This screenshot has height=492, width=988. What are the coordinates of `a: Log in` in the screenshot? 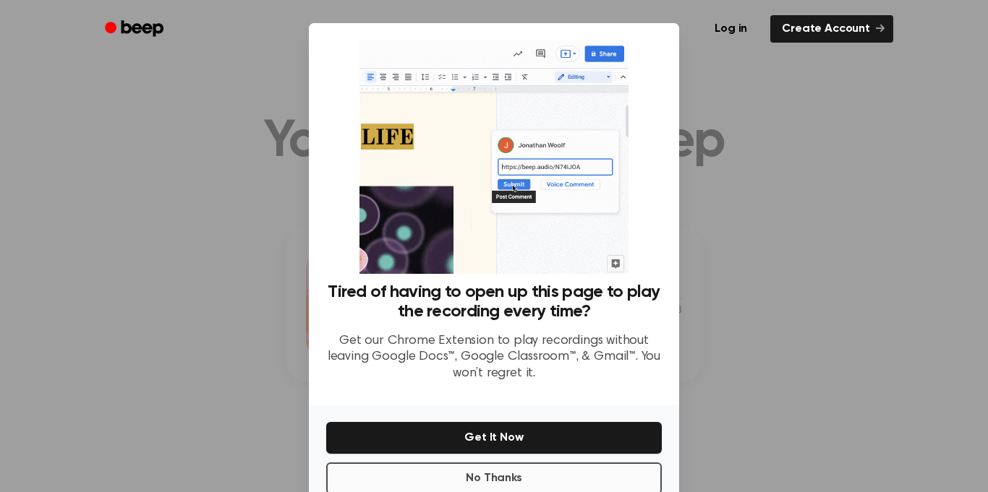 It's located at (730, 29).